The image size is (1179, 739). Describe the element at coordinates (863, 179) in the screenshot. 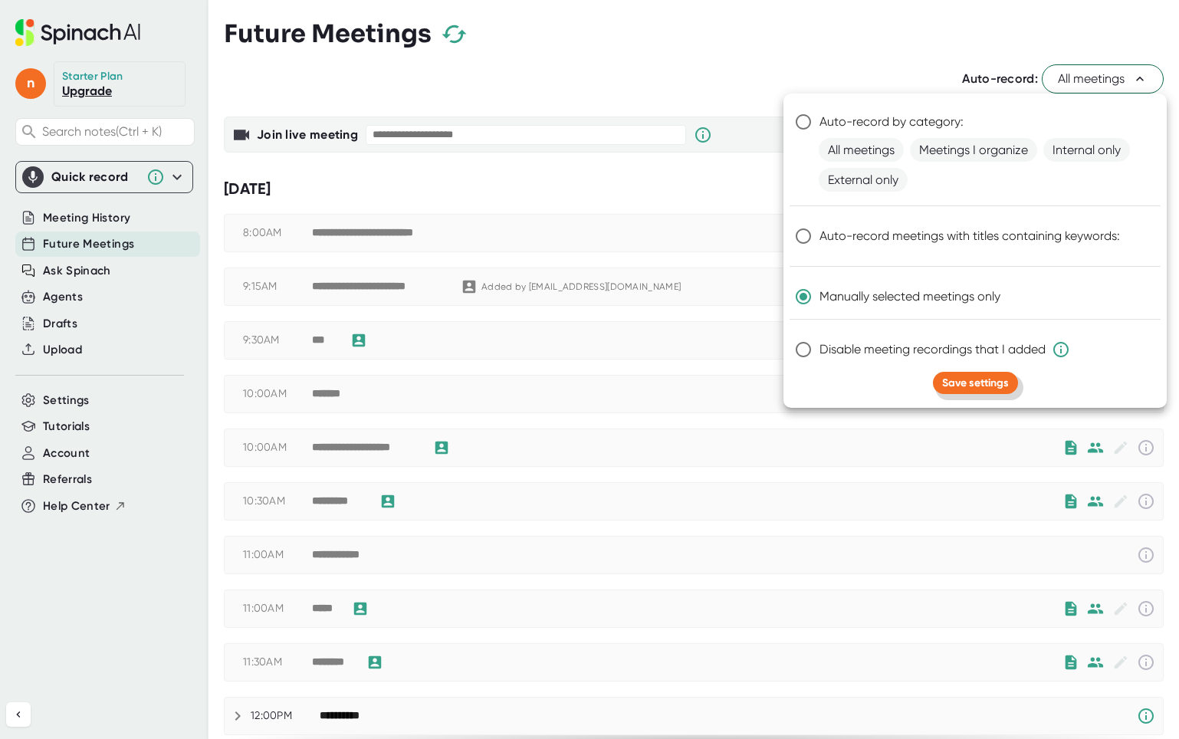

I see `span: External only` at that location.